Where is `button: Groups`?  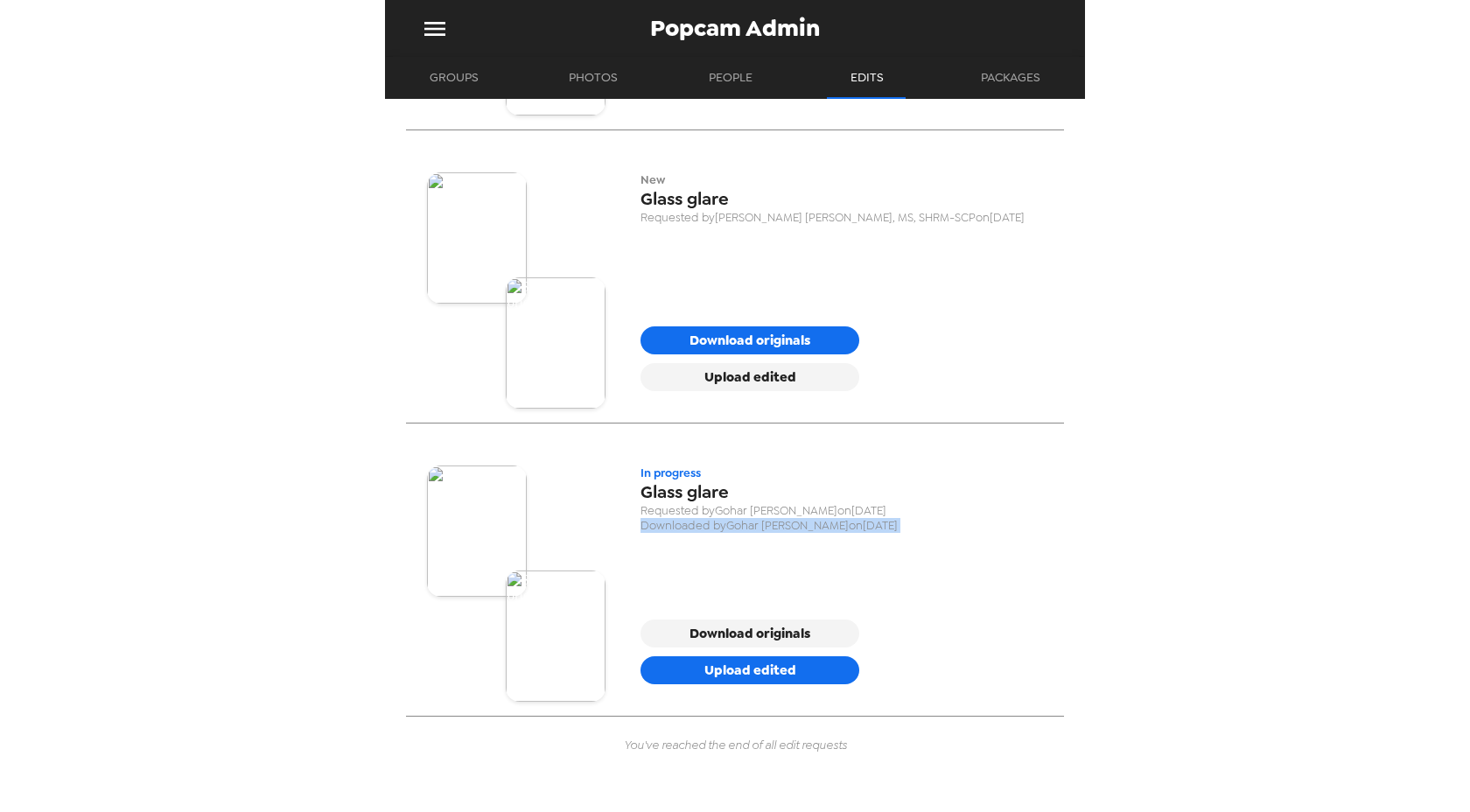 button: Groups is located at coordinates (454, 78).